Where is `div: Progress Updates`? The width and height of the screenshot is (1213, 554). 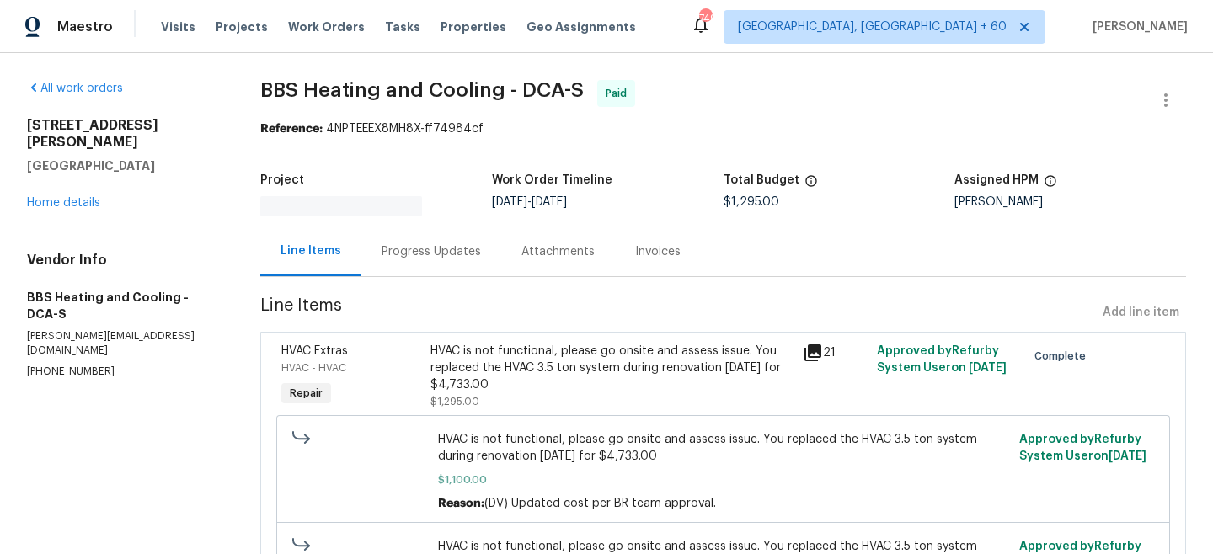
div: Progress Updates is located at coordinates (431, 252).